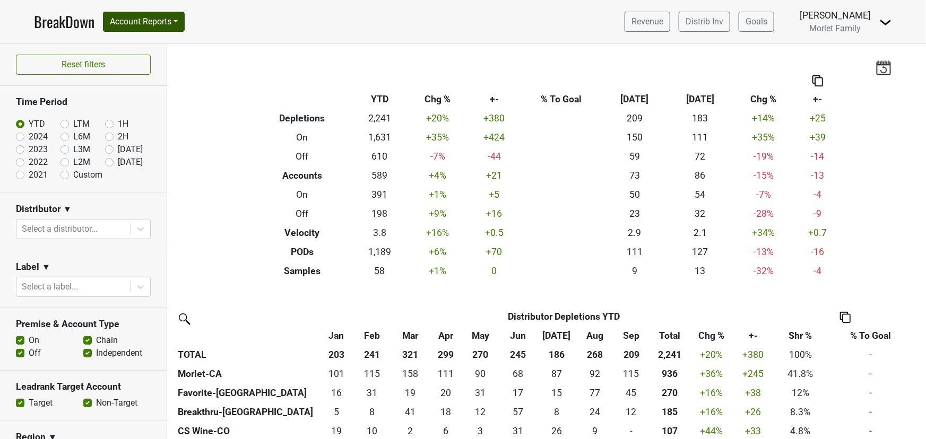 The width and height of the screenshot is (926, 439). I want to click on td: 8, so click(556, 412).